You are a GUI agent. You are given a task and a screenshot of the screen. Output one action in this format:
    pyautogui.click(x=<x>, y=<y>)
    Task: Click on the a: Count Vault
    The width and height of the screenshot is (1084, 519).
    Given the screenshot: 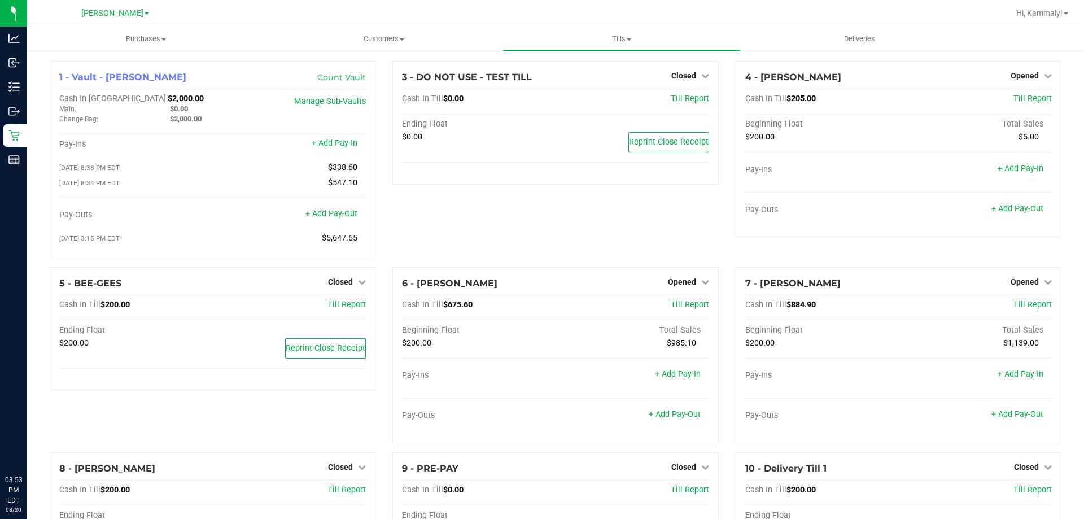 What is the action you would take?
    pyautogui.click(x=342, y=77)
    